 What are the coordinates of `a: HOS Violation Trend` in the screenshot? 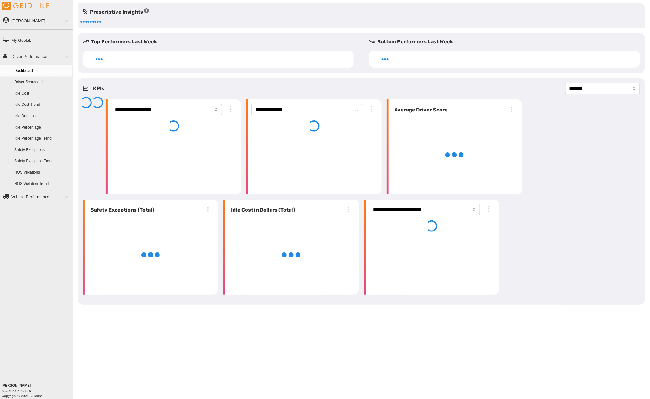 It's located at (42, 184).